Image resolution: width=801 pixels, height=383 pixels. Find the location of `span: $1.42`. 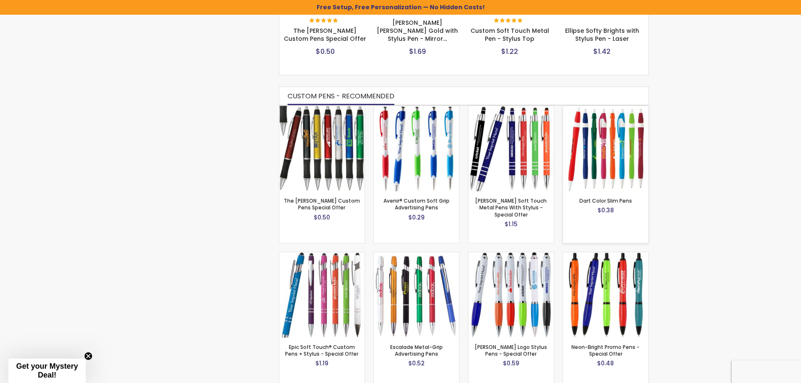

span: $1.42 is located at coordinates (602, 51).